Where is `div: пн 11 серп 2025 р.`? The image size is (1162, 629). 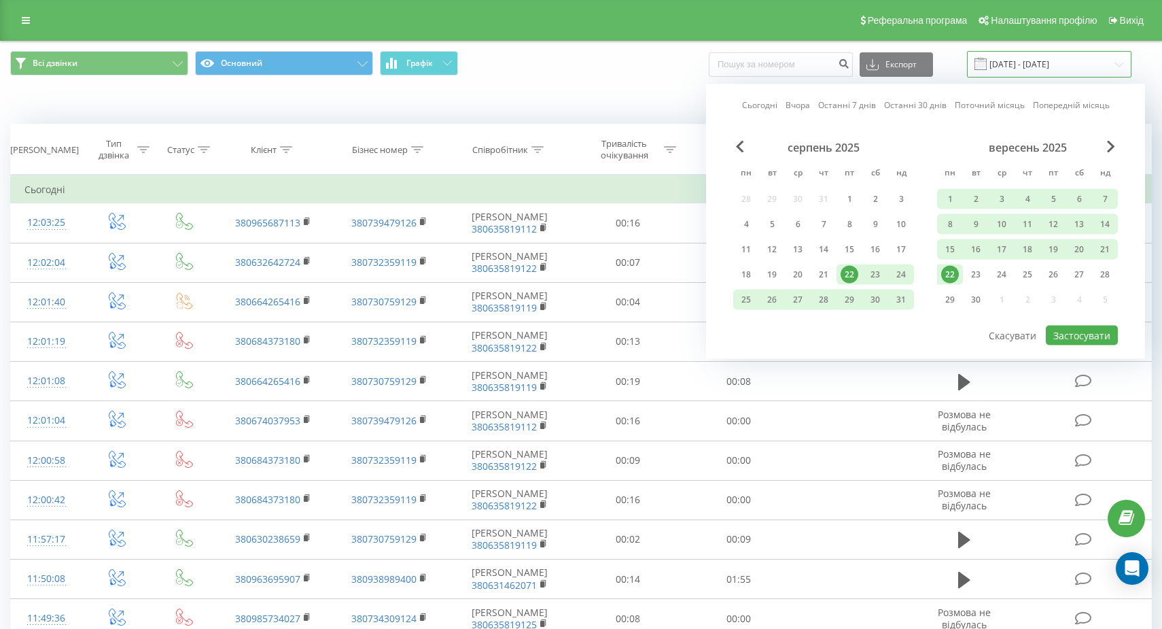
div: пн 11 серп 2025 р. is located at coordinates (746, 249).